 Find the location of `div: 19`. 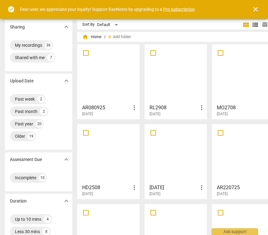

div: 19 is located at coordinates (31, 136).